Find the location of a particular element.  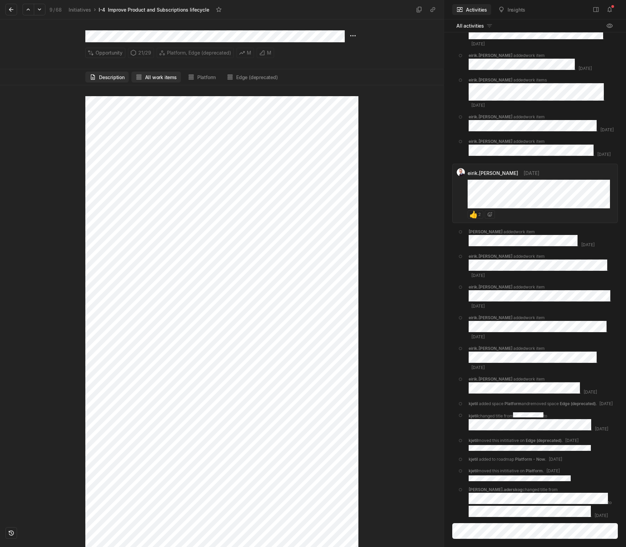

span: Platform - Now is located at coordinates (530, 459).